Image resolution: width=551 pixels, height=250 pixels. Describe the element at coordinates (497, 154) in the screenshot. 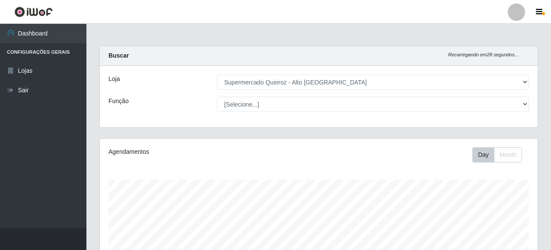

I see `div: First group` at that location.